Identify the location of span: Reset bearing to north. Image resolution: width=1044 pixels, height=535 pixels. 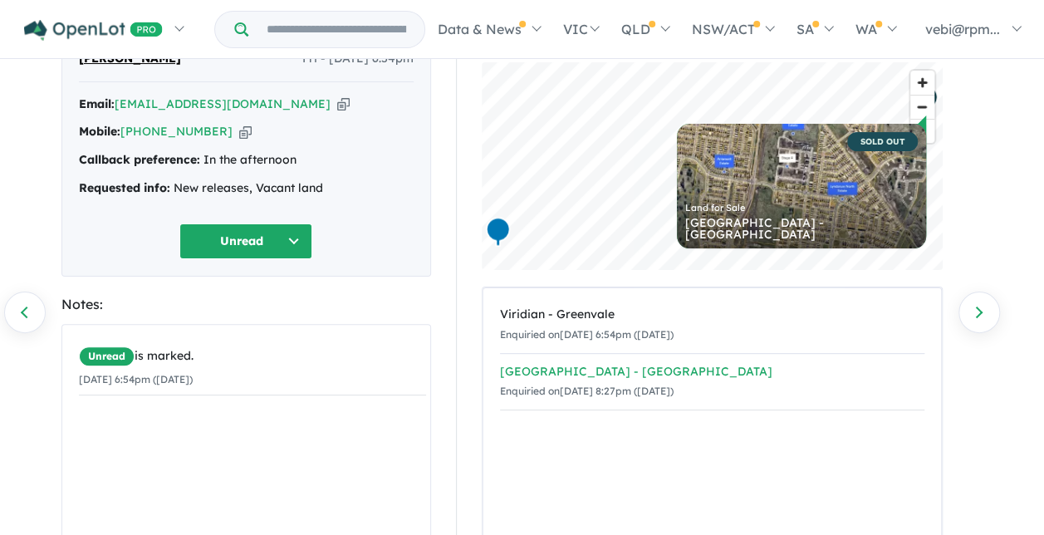
(922, 131).